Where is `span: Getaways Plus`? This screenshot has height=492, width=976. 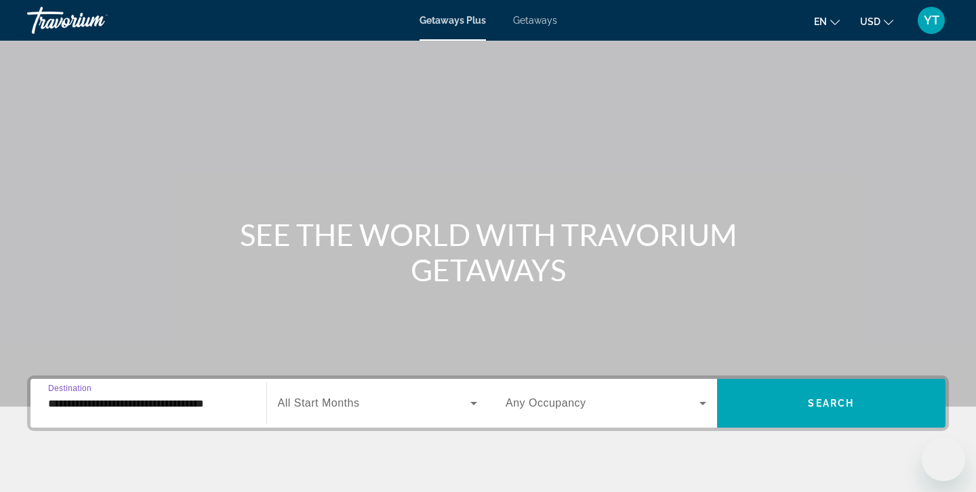 span: Getaways Plus is located at coordinates (453, 20).